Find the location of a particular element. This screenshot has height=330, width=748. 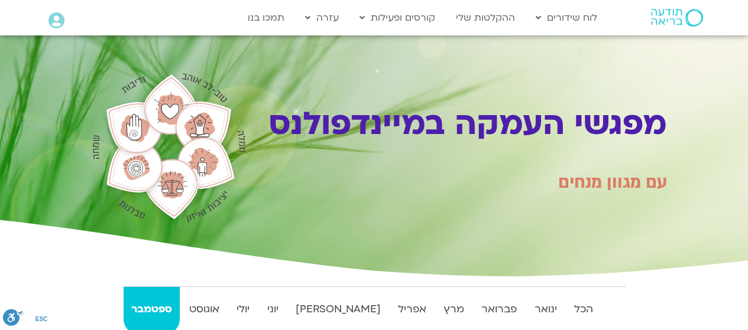

strong: ינואר is located at coordinates (545, 310).